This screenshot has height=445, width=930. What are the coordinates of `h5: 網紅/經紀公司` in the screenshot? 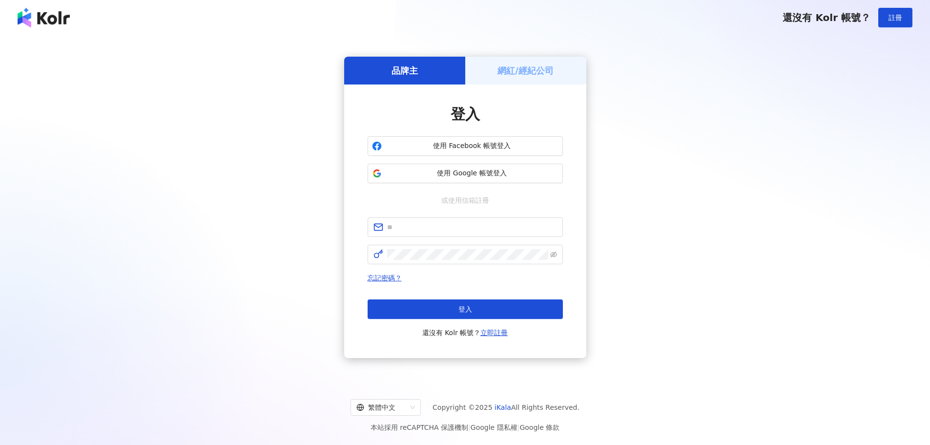 It's located at (525, 70).